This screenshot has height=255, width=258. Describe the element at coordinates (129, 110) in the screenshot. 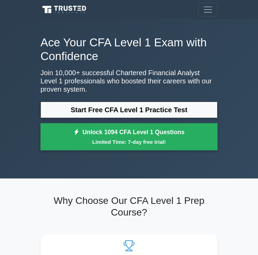

I see `a: Start Free CFA Level 1 Practice Test` at that location.